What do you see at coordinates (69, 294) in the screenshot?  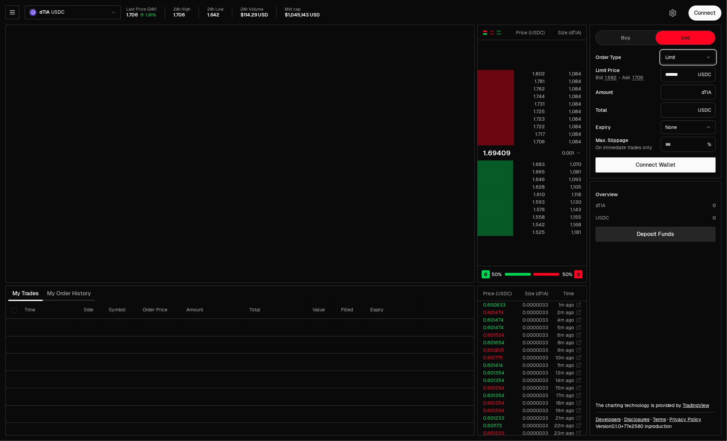 I see `button: My Order History` at bounding box center [69, 294].